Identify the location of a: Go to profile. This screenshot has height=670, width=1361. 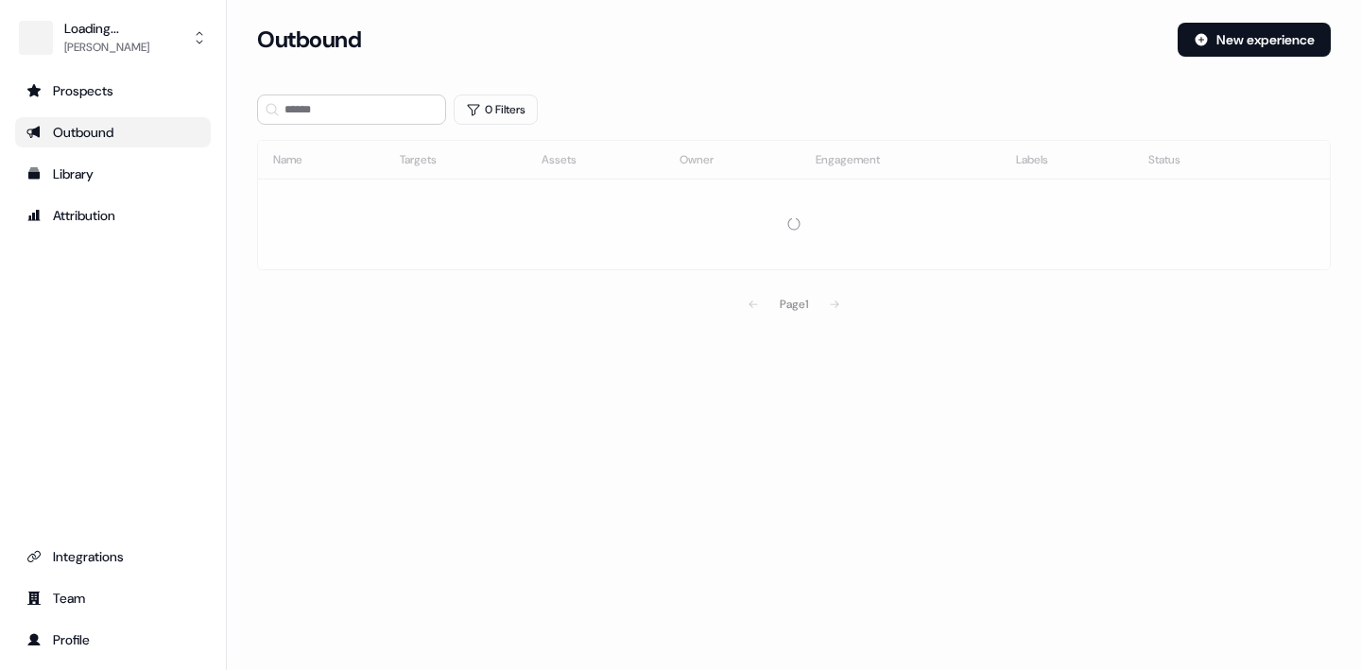
(112, 640).